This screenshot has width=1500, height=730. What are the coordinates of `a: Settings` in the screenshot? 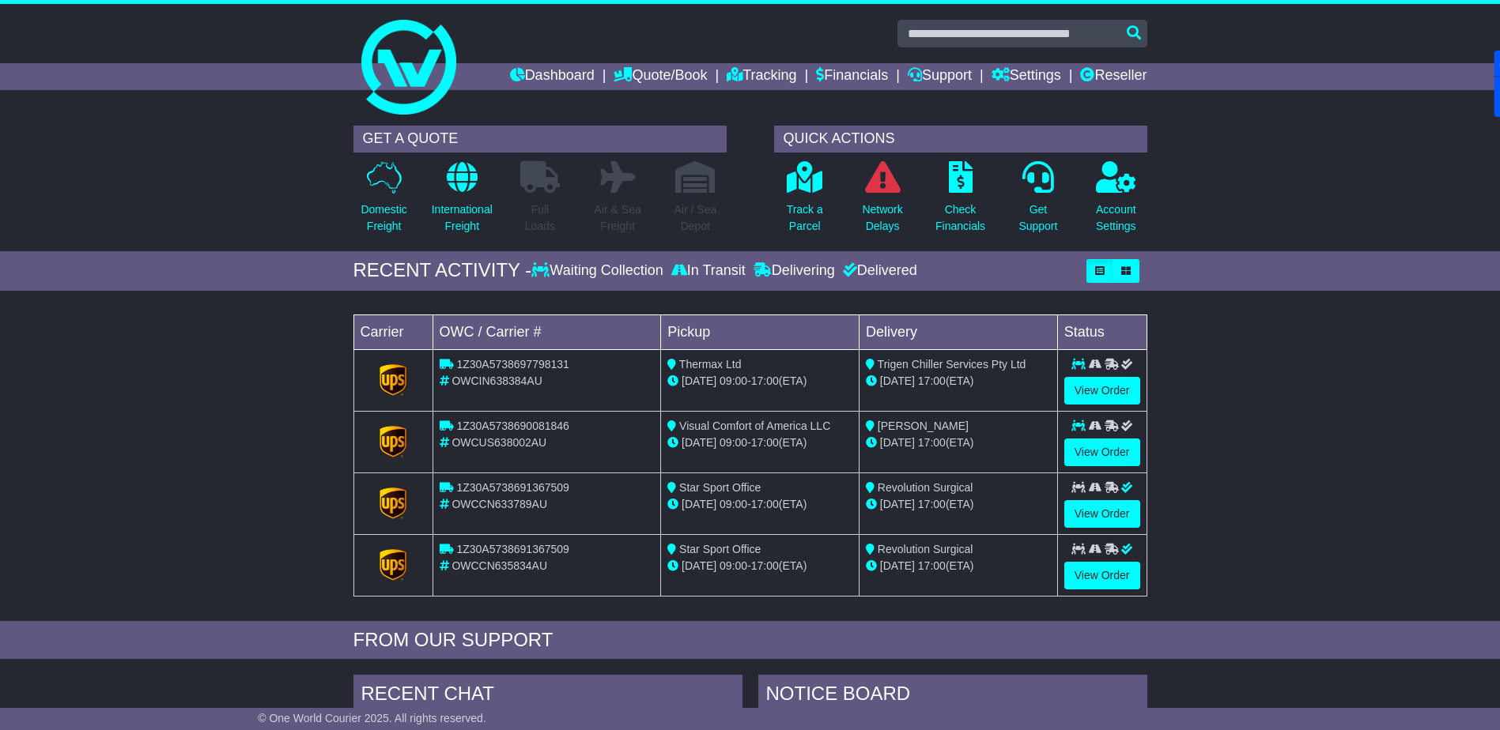 It's located at (1026, 77).